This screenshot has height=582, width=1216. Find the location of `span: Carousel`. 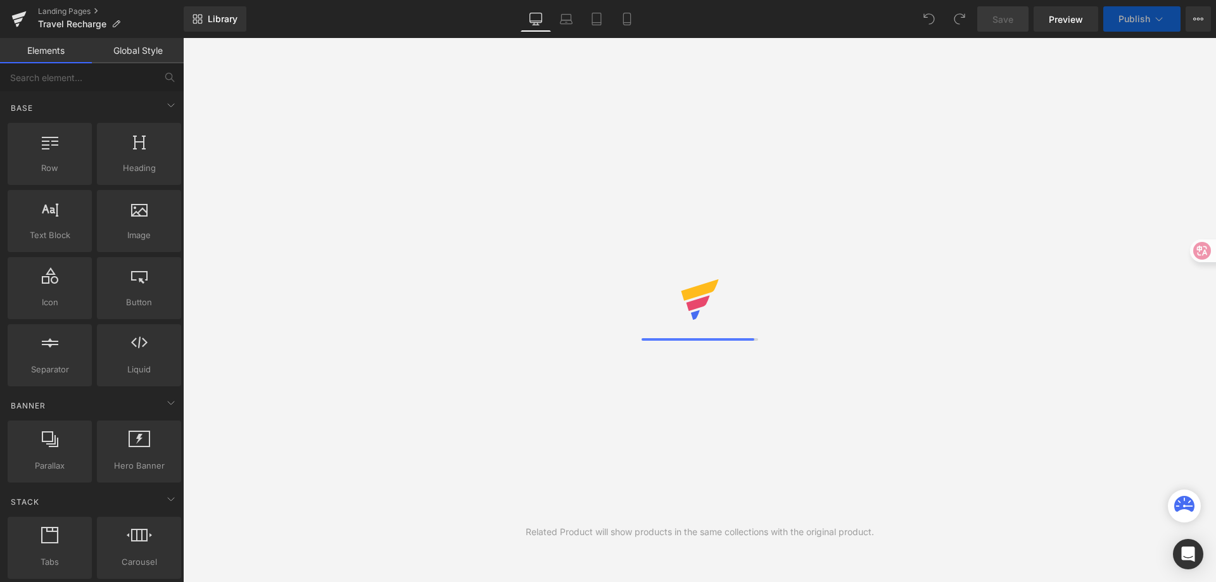

span: Carousel is located at coordinates (139, 562).